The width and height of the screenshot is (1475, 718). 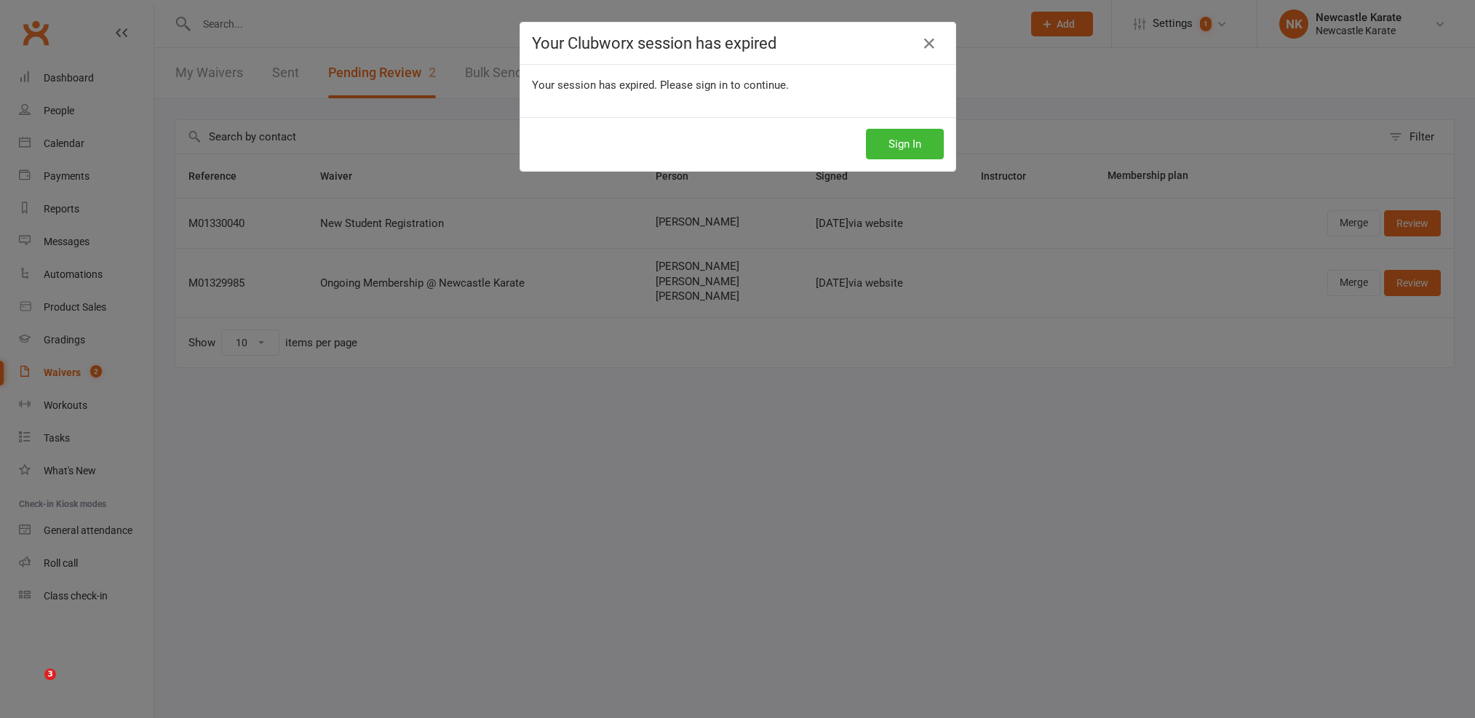 What do you see at coordinates (50, 675) in the screenshot?
I see `span: 3` at bounding box center [50, 675].